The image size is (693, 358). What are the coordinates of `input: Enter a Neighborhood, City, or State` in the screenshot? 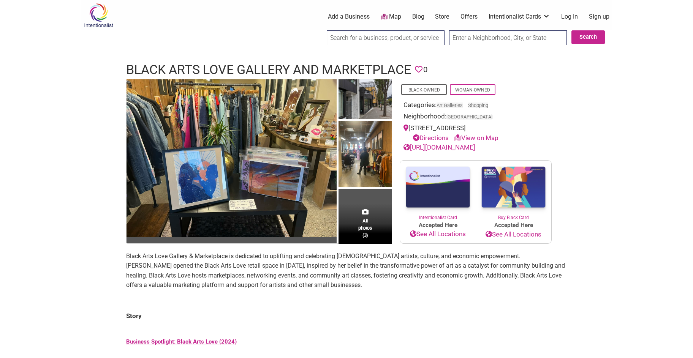 It's located at (508, 38).